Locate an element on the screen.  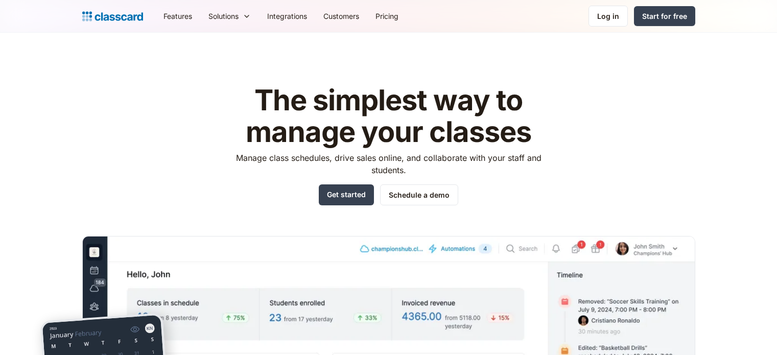
a: Schedule a demo is located at coordinates (419, 195).